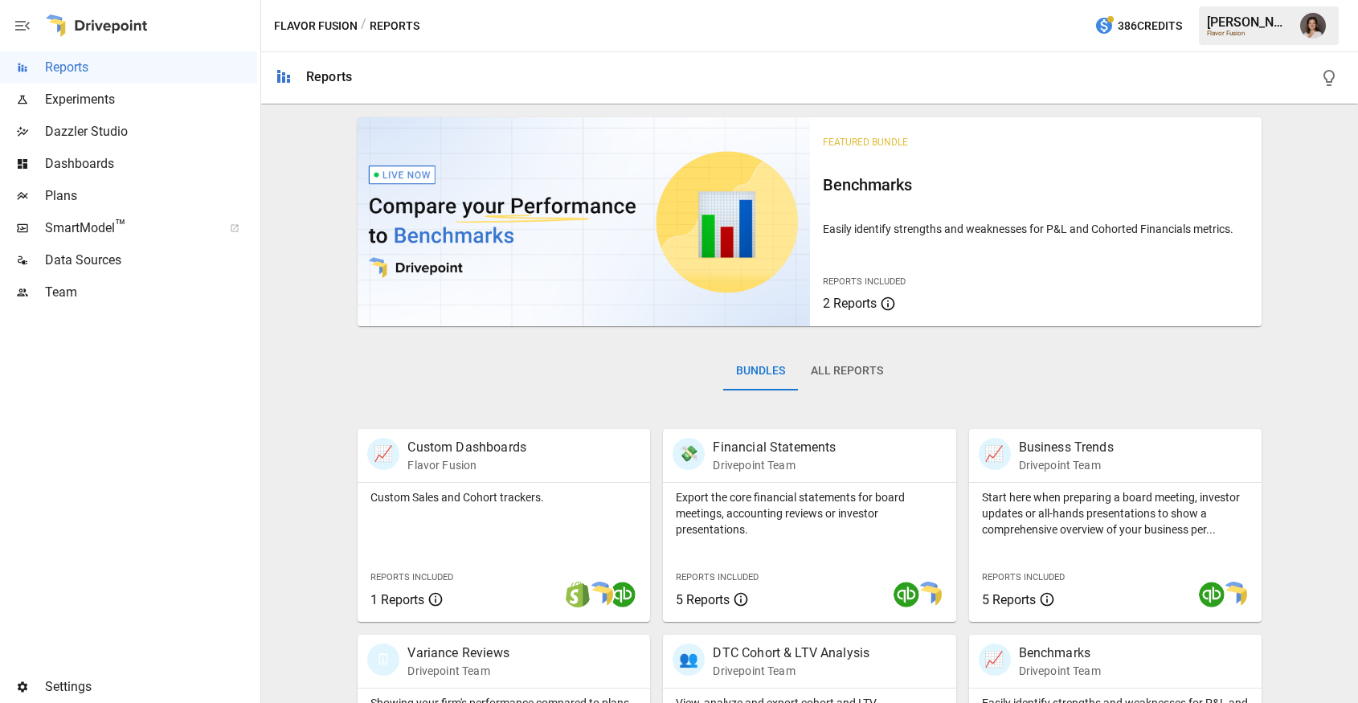 This screenshot has width=1358, height=703. Describe the element at coordinates (151, 687) in the screenshot. I see `span: Settings` at that location.